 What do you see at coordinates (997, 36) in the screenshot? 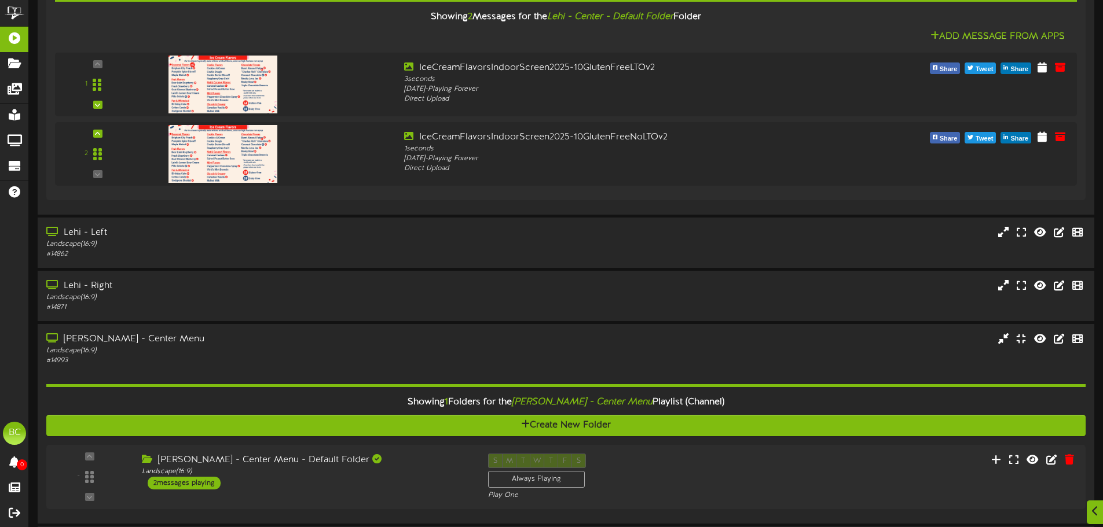
I see `button: Add Message From Apps` at bounding box center [997, 36].